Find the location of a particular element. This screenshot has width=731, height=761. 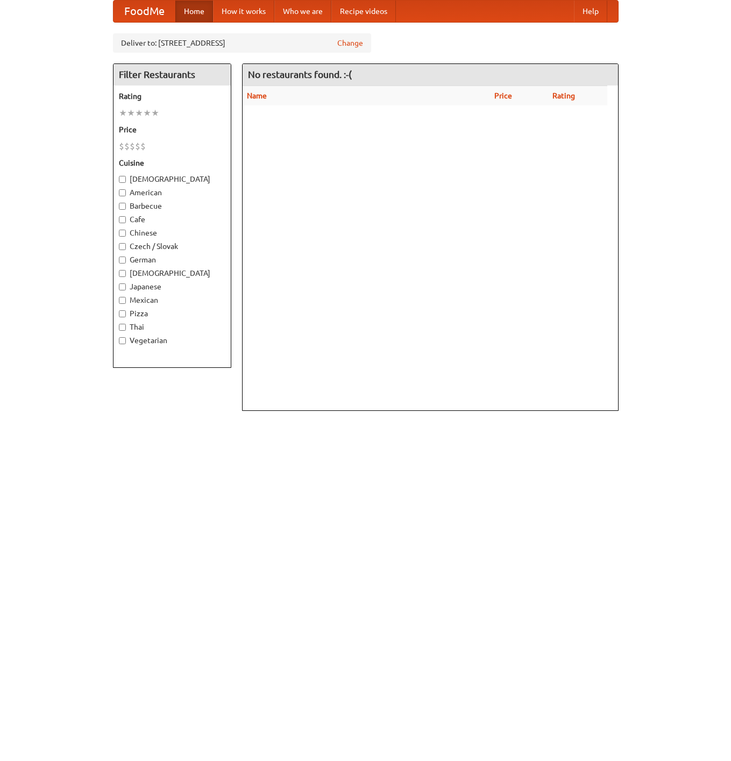

a: Price is located at coordinates (503, 96).